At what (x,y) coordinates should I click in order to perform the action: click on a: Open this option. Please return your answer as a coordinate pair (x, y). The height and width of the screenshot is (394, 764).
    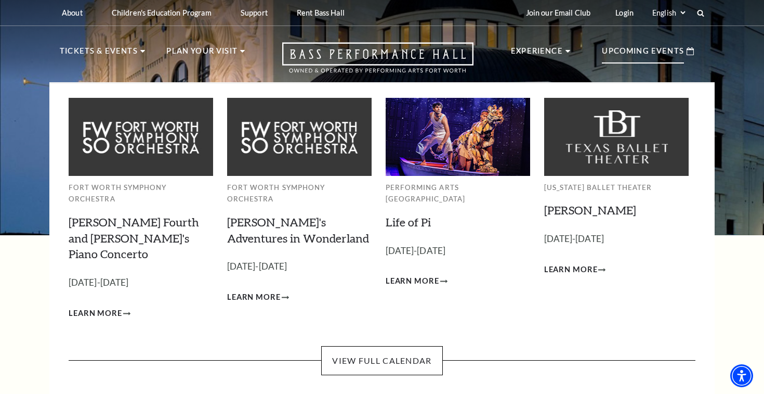
    Looking at the image, I should click on (378, 62).